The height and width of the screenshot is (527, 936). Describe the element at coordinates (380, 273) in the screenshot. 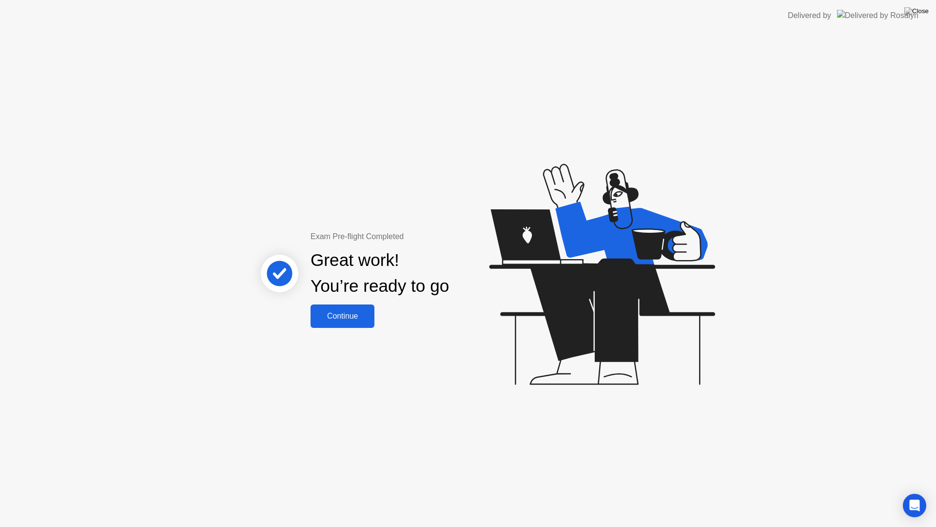

I see `div: Great work! You’re ready to go` at that location.